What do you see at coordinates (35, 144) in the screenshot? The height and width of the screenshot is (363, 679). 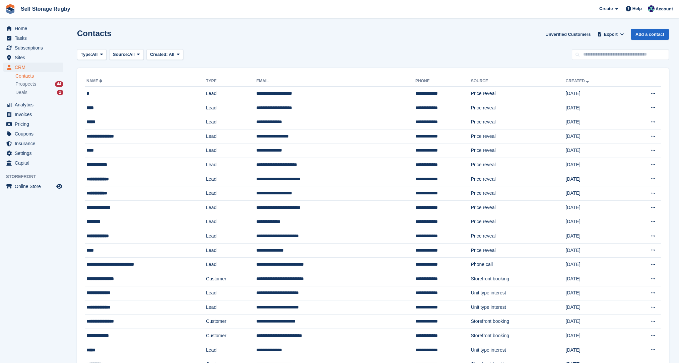 I see `span: Insurance` at bounding box center [35, 144].